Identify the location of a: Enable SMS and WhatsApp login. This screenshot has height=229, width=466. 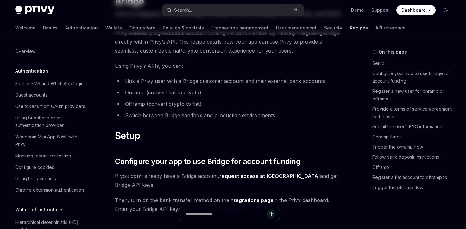
(51, 83).